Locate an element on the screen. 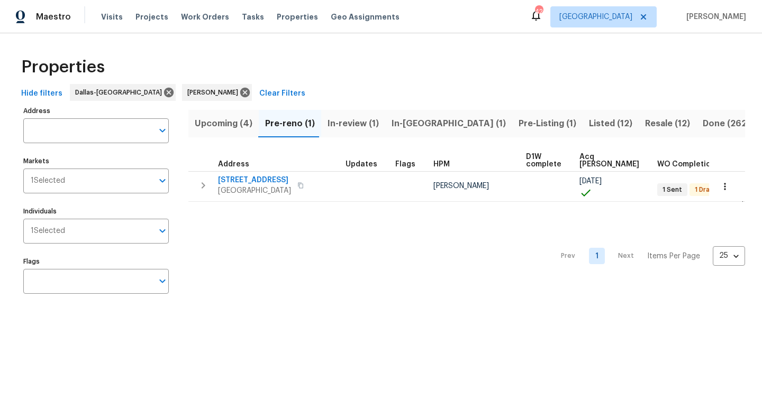 The height and width of the screenshot is (411, 762). label: Flags is located at coordinates (96, 262).